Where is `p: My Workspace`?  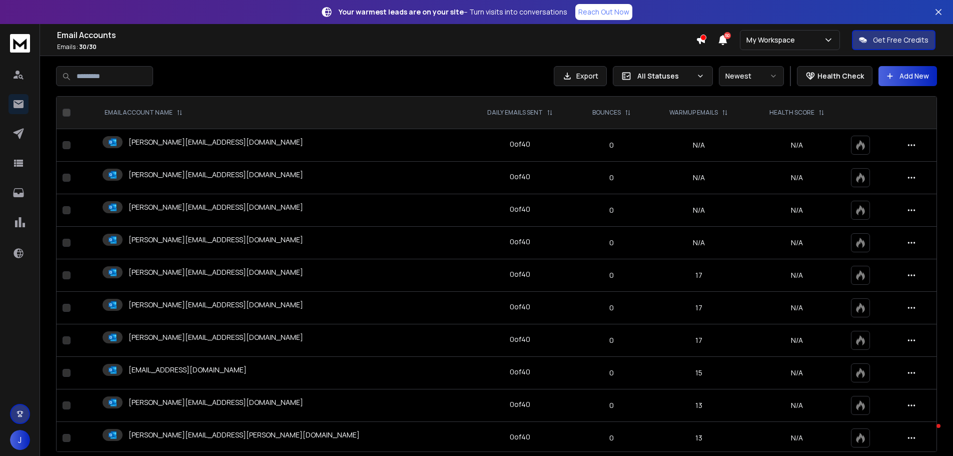
p: My Workspace is located at coordinates (773, 40).